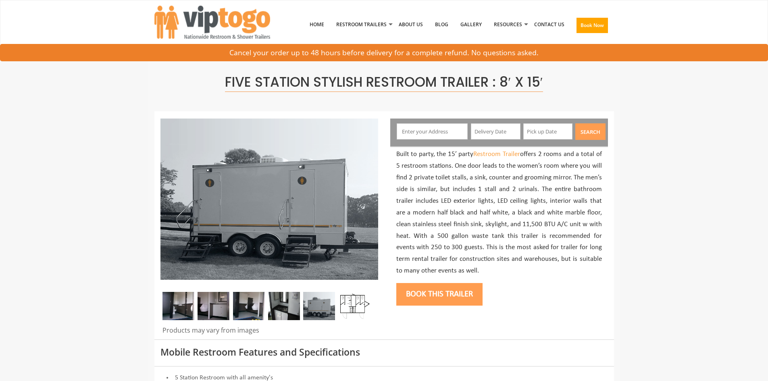 Image resolution: width=768 pixels, height=381 pixels. I want to click on div: Products may vary from images, so click(269, 333).